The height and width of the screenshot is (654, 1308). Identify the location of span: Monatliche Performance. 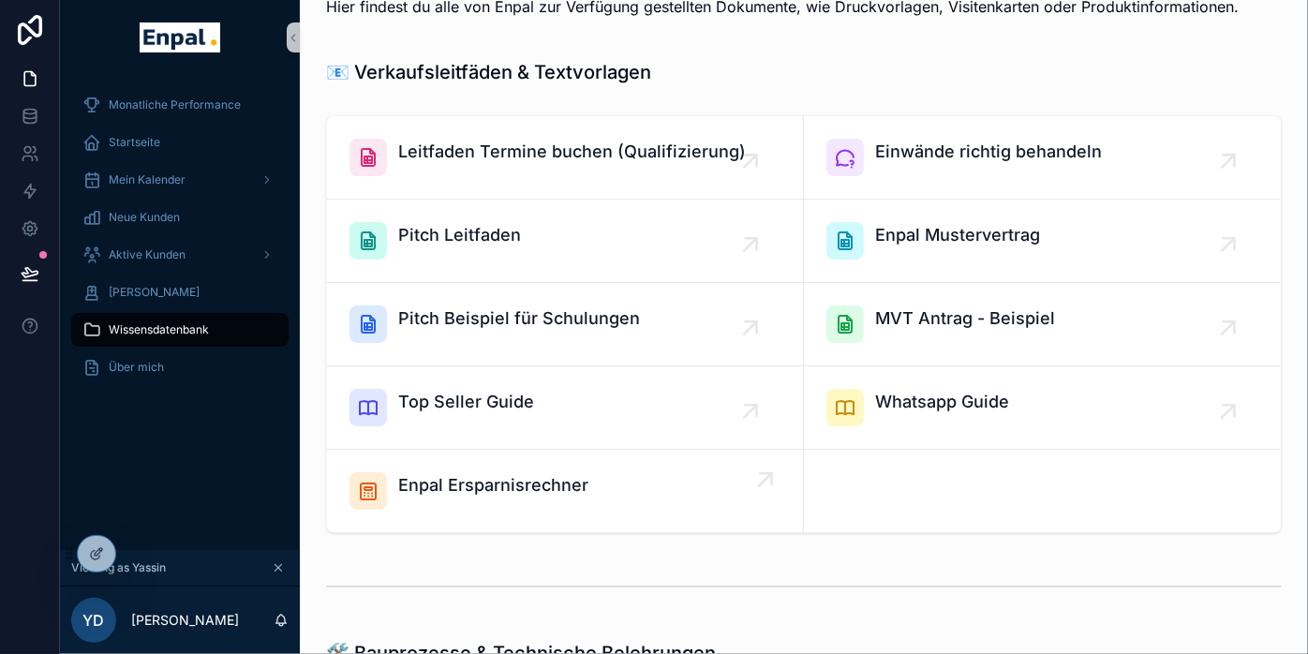
(174, 105).